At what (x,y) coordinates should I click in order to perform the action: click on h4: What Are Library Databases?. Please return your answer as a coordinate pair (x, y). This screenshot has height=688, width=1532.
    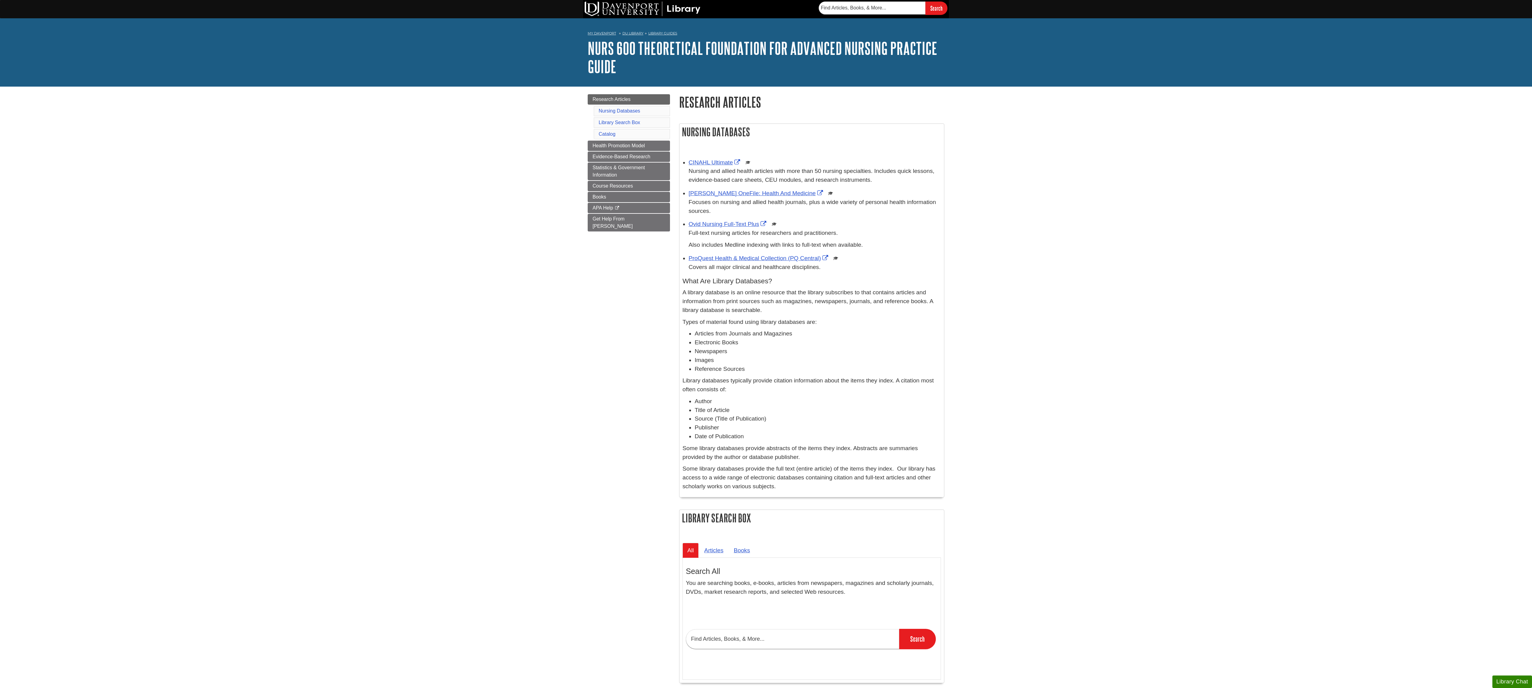
    Looking at the image, I should click on (812, 281).